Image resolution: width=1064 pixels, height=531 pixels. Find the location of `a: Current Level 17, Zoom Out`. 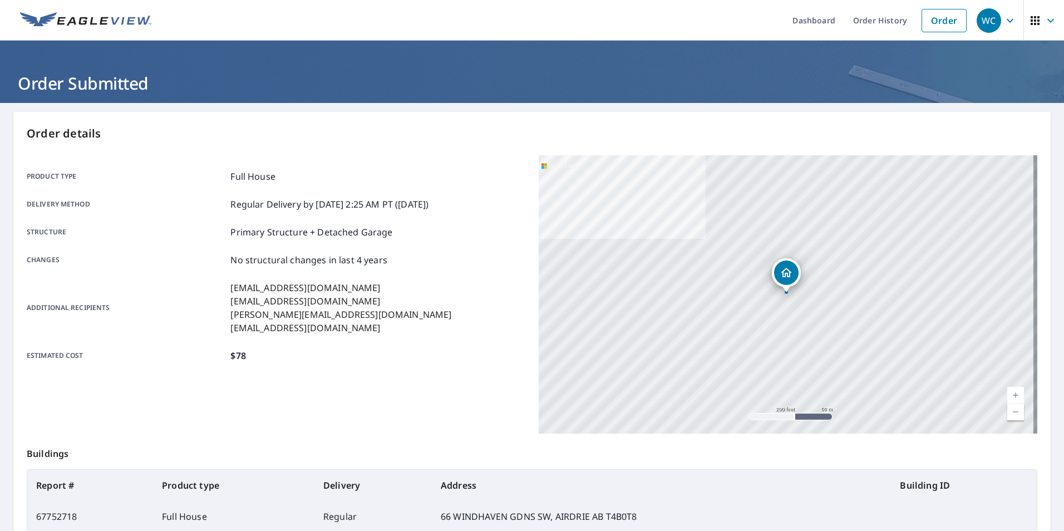

a: Current Level 17, Zoom Out is located at coordinates (1016, 412).